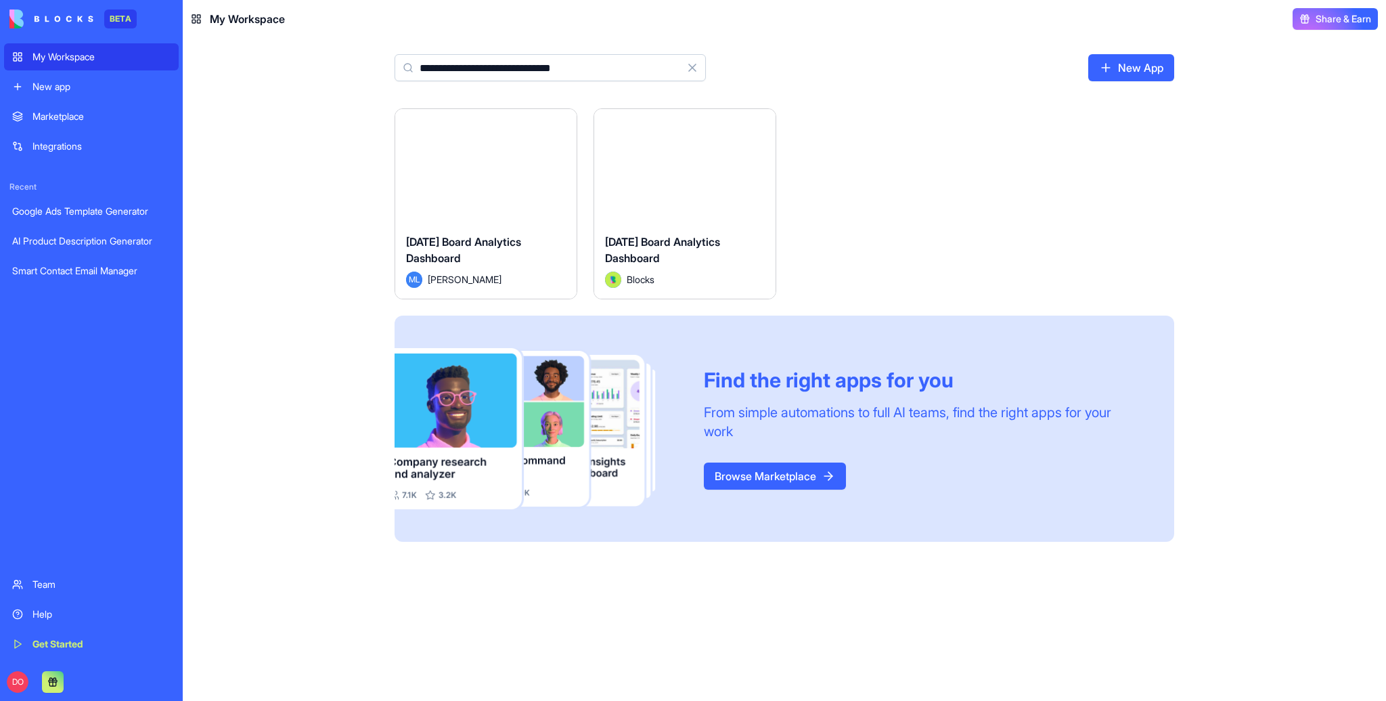 The width and height of the screenshot is (1386, 701). Describe the element at coordinates (102, 644) in the screenshot. I see `div: Get Started` at that location.